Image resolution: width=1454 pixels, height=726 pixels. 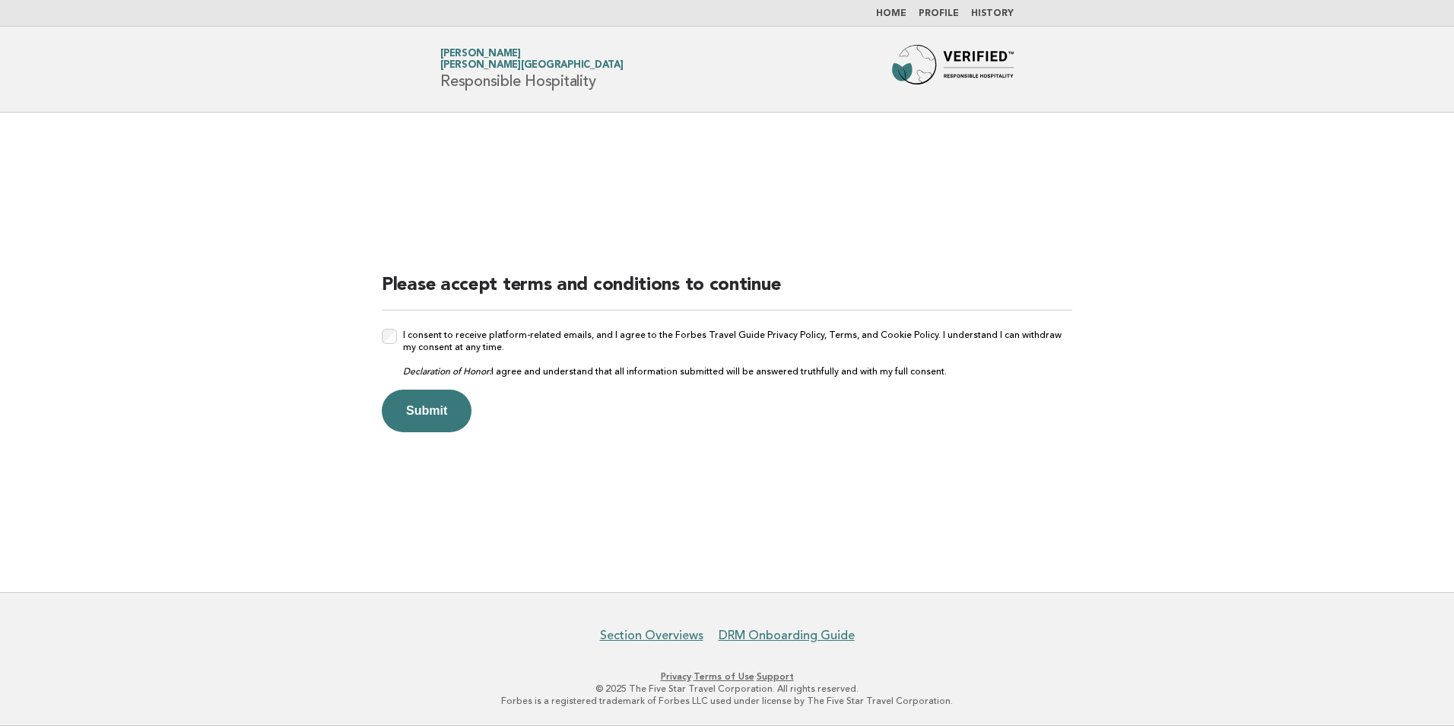 What do you see at coordinates (532, 69) in the screenshot?
I see `h1: Responsible Hospitality` at bounding box center [532, 69].